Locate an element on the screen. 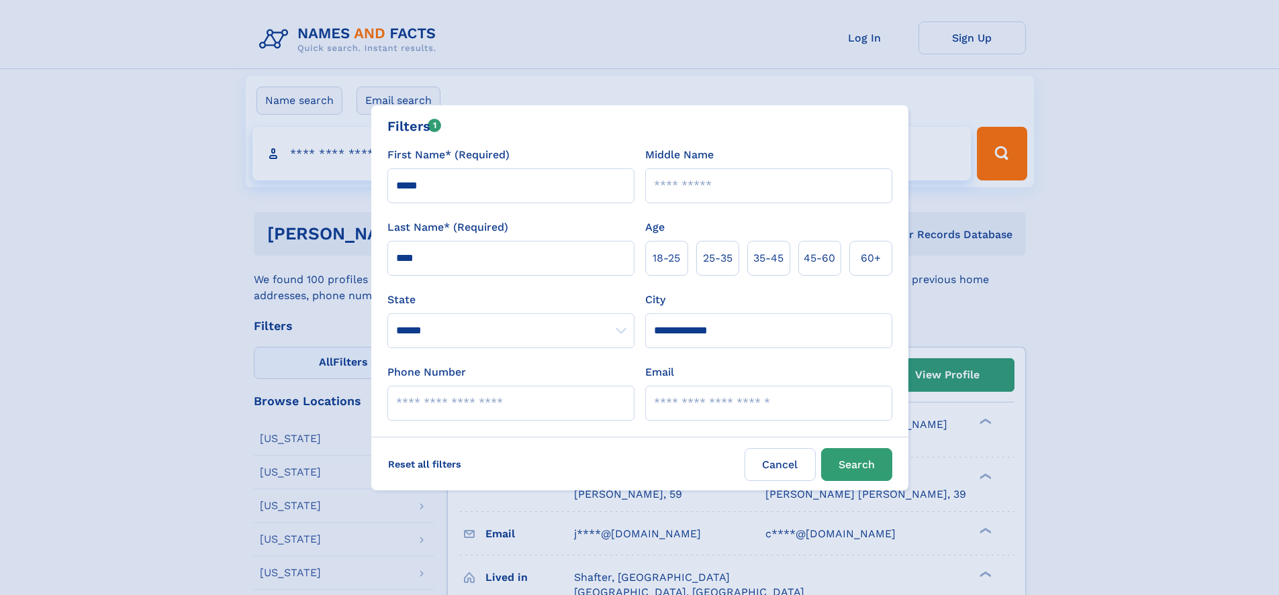 This screenshot has width=1279, height=595. button: Search is located at coordinates (857, 465).